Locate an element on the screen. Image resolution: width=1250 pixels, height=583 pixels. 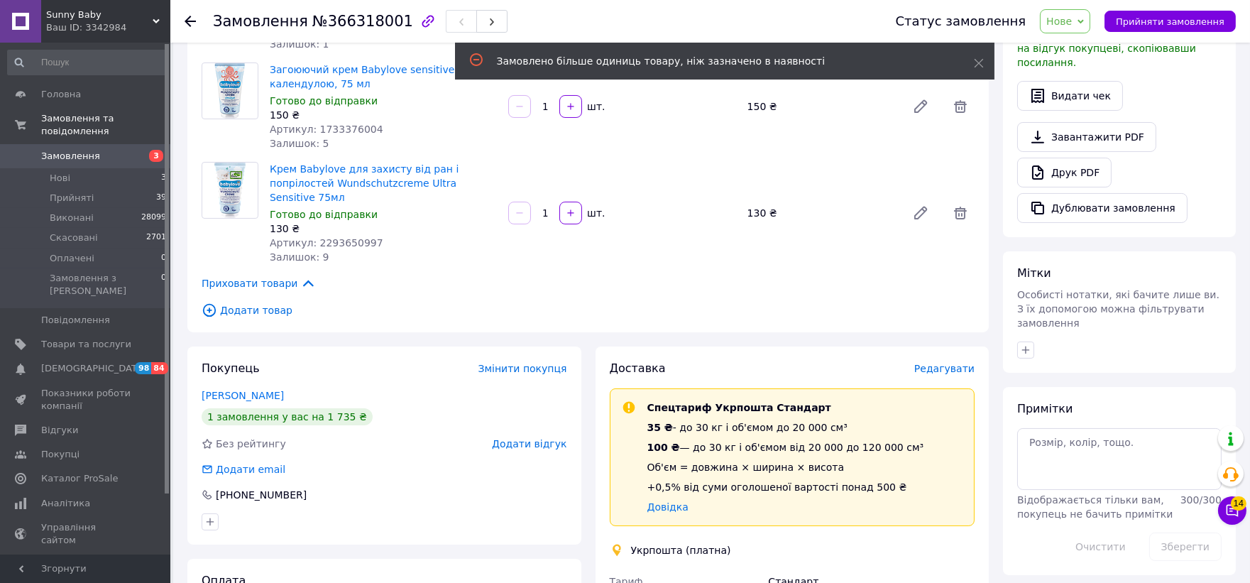
span: Без рейтингу is located at coordinates (251, 444).